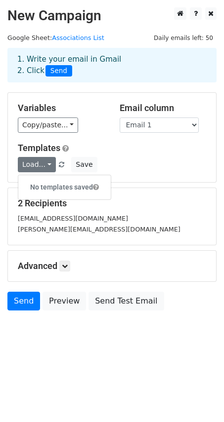 This screenshot has width=224, height=422. I want to click on span: Daily emails left: 50, so click(183, 38).